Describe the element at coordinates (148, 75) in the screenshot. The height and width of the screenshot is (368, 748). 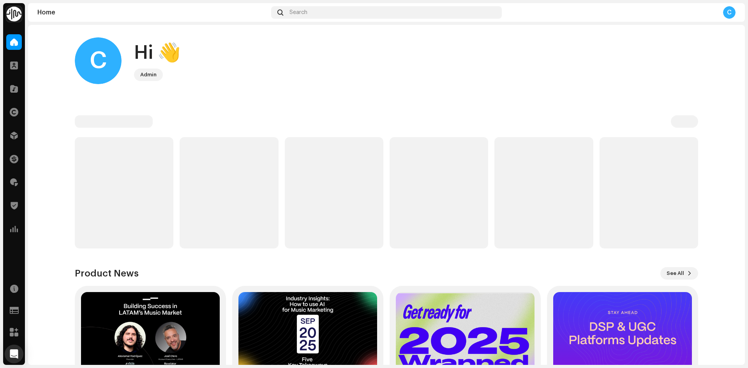
I see `div: Admin` at that location.